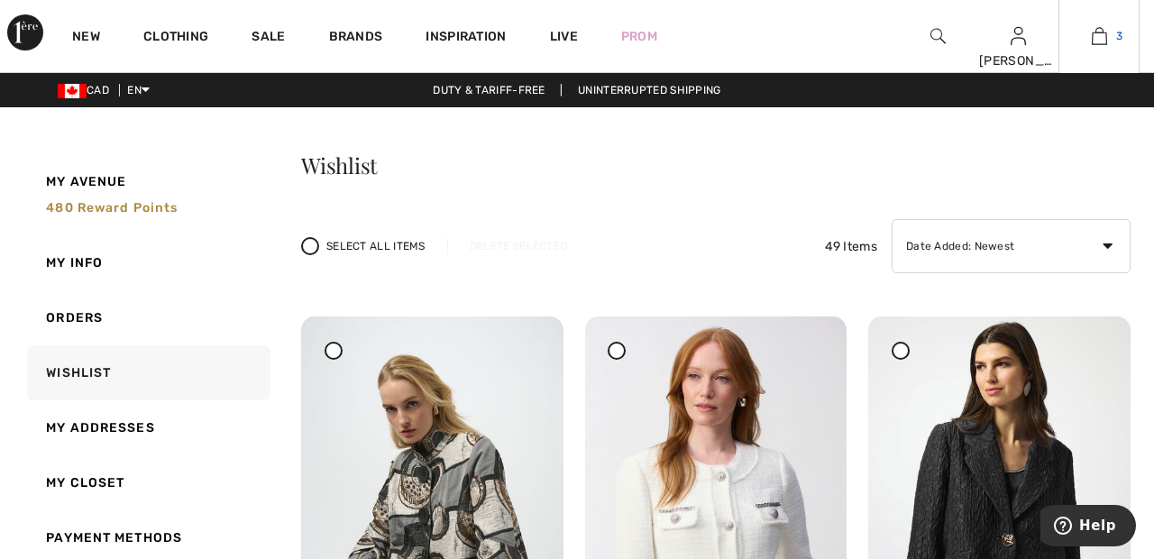 The image size is (1154, 559). What do you see at coordinates (147, 262) in the screenshot?
I see `a: My Info` at bounding box center [147, 262].